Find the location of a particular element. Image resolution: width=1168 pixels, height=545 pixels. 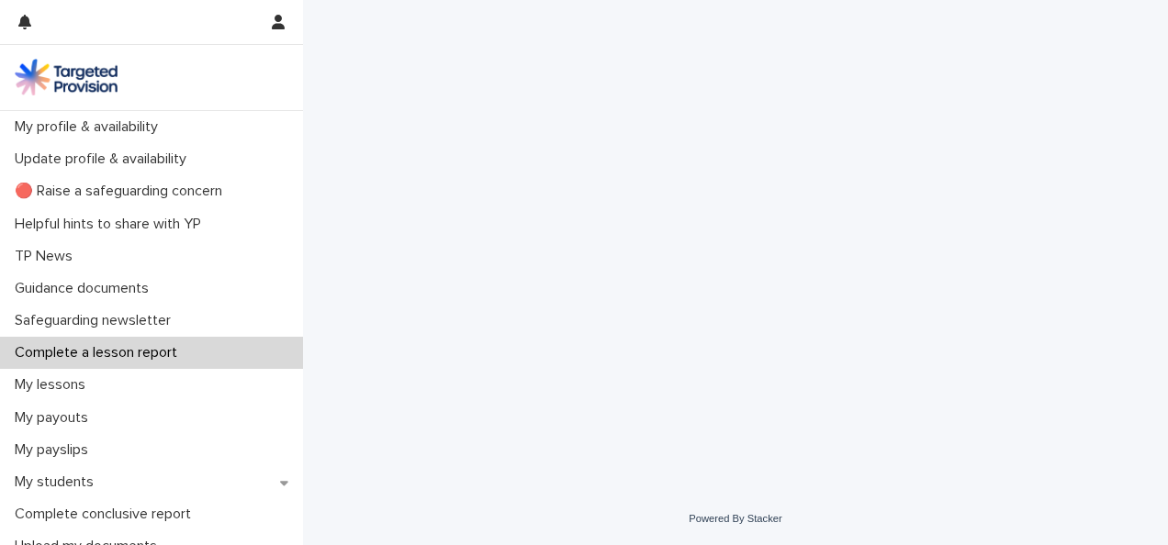

p: Update profile & availability is located at coordinates (104, 159).